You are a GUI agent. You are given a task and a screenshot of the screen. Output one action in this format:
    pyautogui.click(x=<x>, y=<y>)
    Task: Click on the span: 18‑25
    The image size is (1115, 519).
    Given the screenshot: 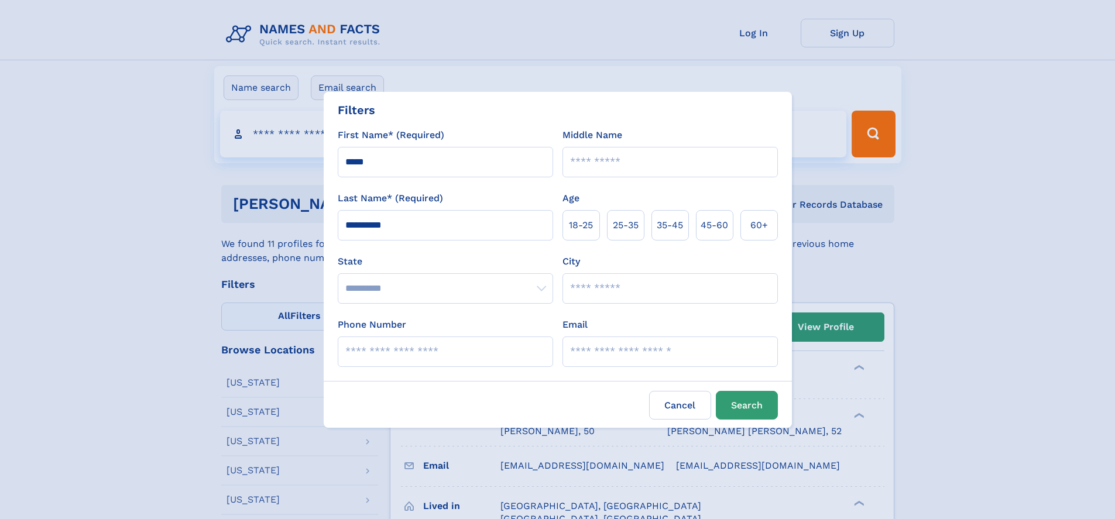 What is the action you would take?
    pyautogui.click(x=581, y=225)
    